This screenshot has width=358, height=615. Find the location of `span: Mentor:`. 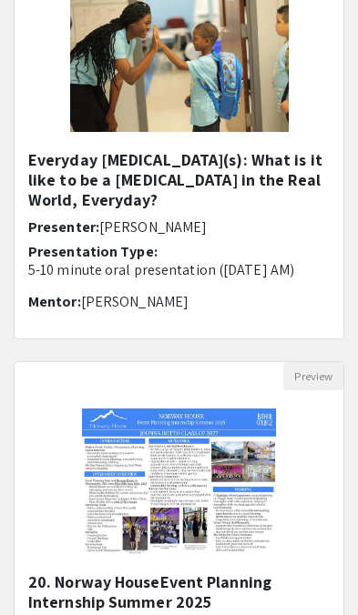

span: Mentor: is located at coordinates (55, 301).